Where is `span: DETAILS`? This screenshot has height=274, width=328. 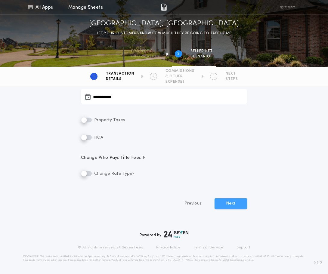
span: DETAILS is located at coordinates (120, 79).